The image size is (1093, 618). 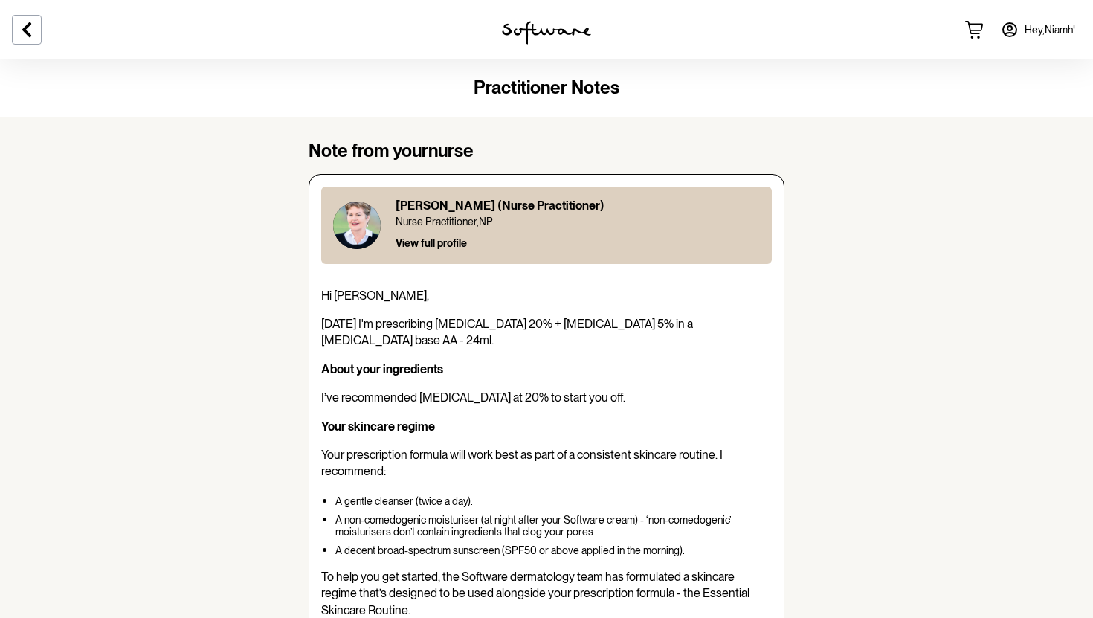 What do you see at coordinates (431, 243) in the screenshot?
I see `button: View full profile` at bounding box center [431, 243].